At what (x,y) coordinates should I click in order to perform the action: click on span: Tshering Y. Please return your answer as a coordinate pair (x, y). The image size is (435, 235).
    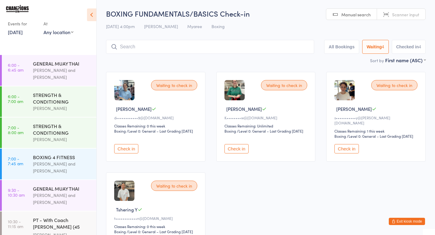
    Looking at the image, I should click on (127, 209).